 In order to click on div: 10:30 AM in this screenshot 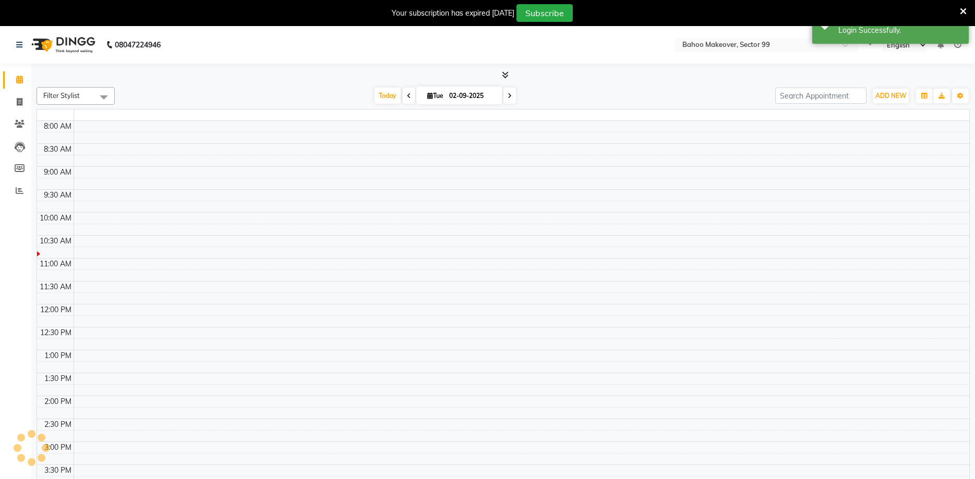, I will do `click(55, 241)`.